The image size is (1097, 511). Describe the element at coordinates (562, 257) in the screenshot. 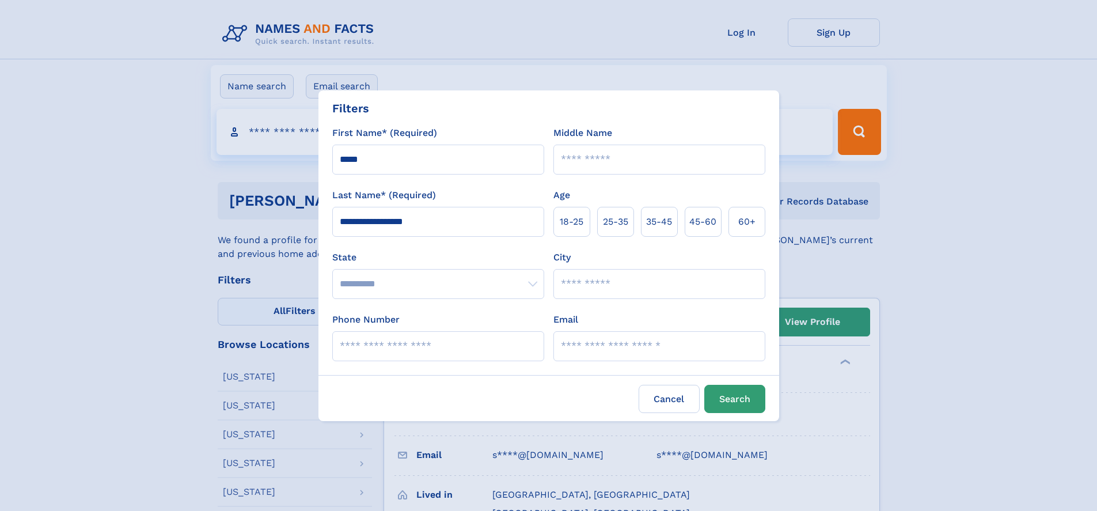

I see `label: City` at that location.